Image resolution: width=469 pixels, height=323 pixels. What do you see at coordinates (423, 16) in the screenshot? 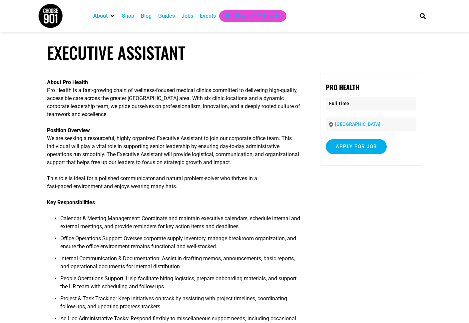
I see `div: Search` at bounding box center [423, 16].